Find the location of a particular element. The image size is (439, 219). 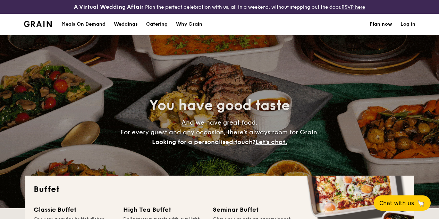

a: Catering is located at coordinates (157, 24).